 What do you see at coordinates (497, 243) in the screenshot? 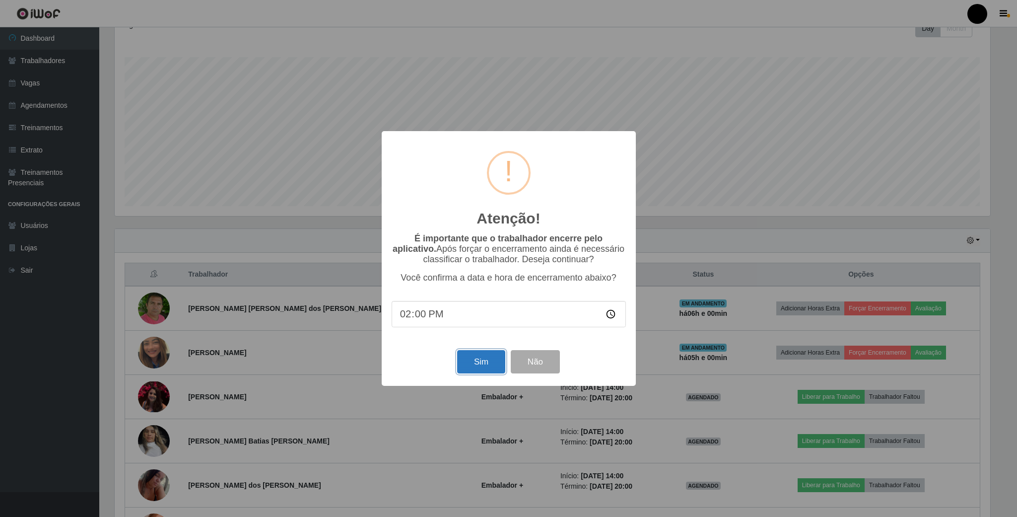
I see `b: É importante que o trabalhador encerre pelo aplicativo.` at bounding box center [497, 243].